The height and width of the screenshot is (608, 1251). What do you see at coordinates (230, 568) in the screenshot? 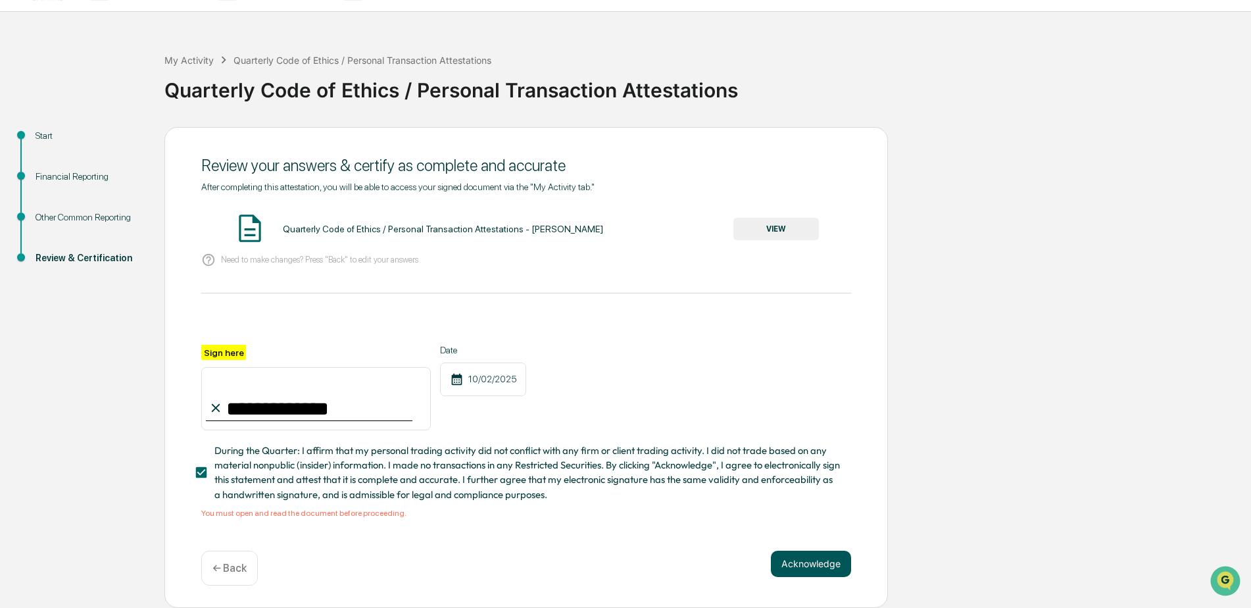
I see `p: ← Back` at bounding box center [230, 568].